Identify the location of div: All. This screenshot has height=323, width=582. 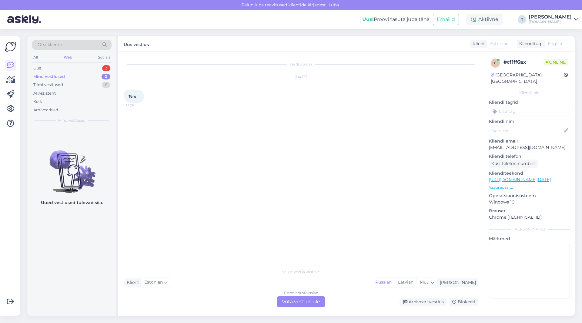
(35, 57).